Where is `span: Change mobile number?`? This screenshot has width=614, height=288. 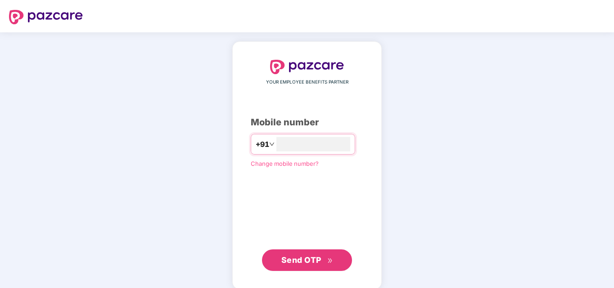
span: Change mobile number? is located at coordinates (284, 164).